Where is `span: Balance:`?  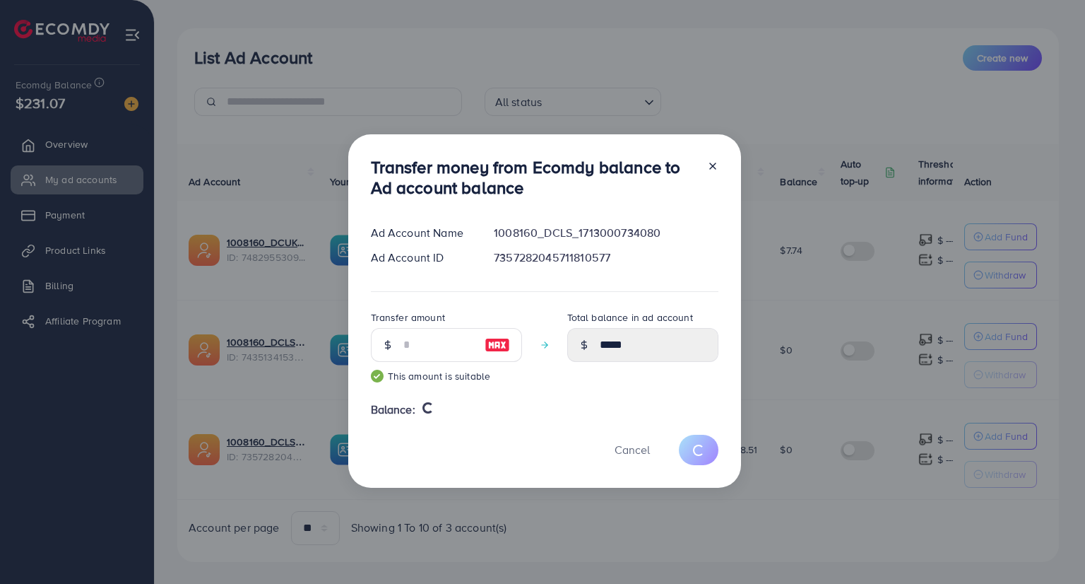
span: Balance: is located at coordinates (393, 409).